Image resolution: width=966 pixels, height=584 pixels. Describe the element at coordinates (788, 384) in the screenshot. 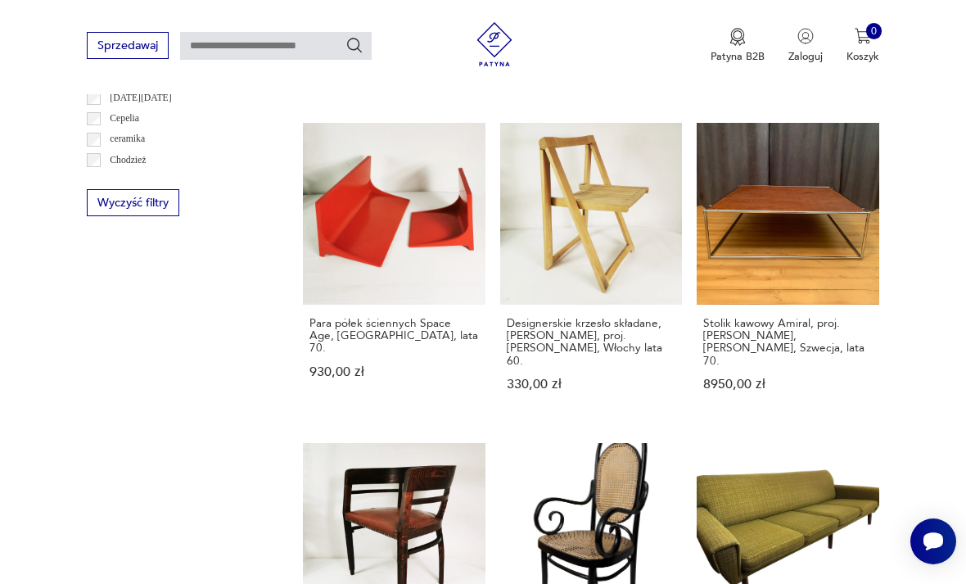

I see `p: 8950,00 zł` at that location.